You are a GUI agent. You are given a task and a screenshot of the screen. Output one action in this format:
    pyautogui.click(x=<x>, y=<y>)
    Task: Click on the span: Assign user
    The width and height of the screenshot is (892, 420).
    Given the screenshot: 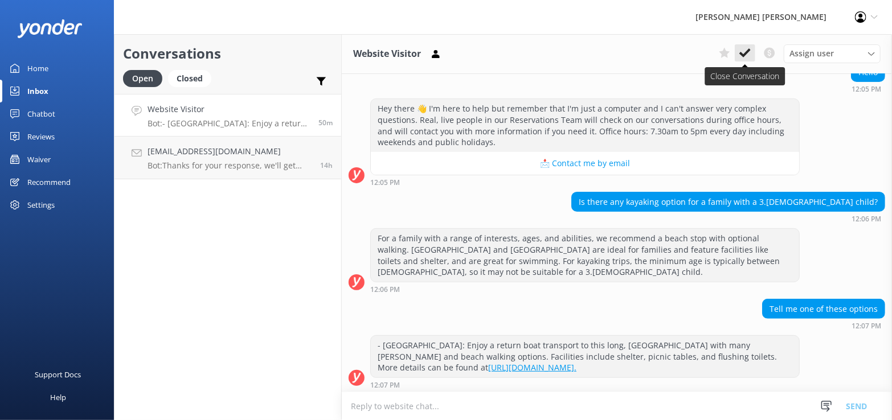 What is the action you would take?
    pyautogui.click(x=812, y=54)
    